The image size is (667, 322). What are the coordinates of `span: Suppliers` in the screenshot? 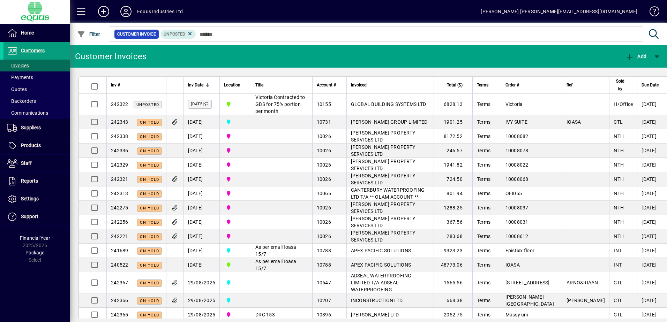 It's located at (31, 128).